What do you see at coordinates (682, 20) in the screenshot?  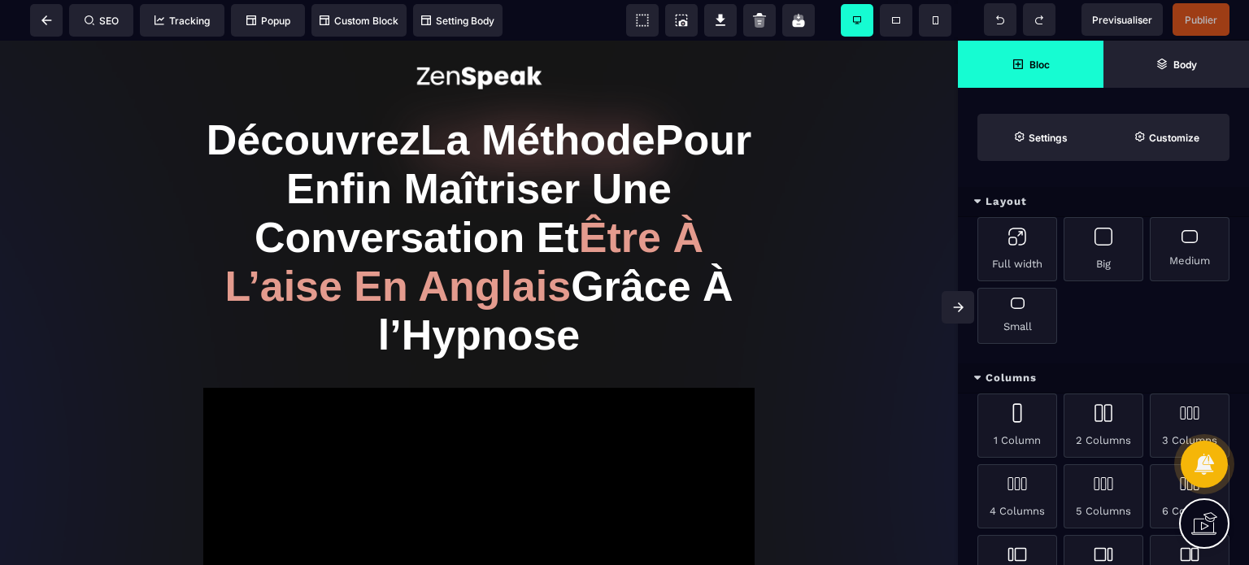 I see `span: Screenshot` at bounding box center [682, 20].